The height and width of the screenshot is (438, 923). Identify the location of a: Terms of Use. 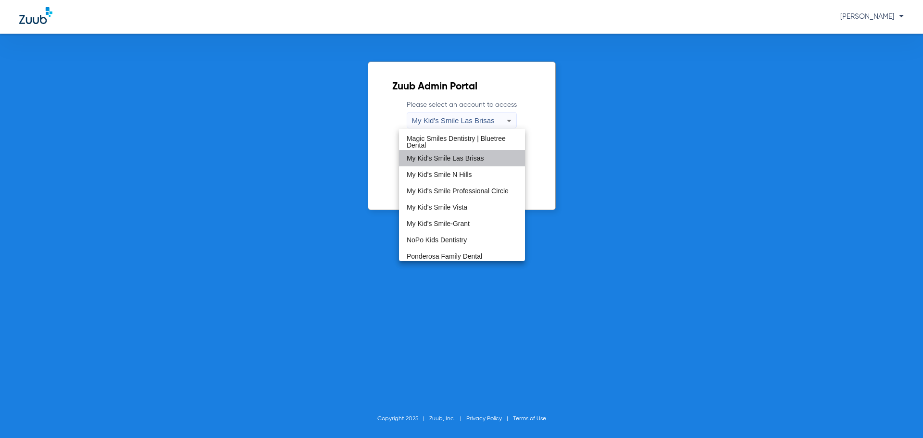
(529, 419).